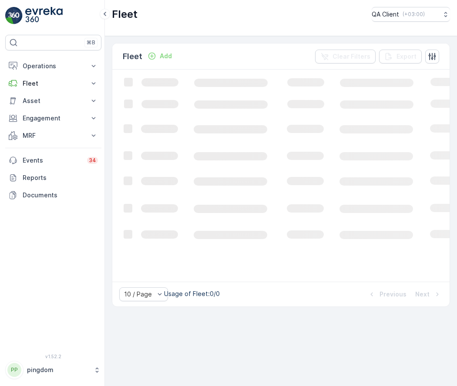  What do you see at coordinates (53, 136) in the screenshot?
I see `p: MRF` at bounding box center [53, 136].